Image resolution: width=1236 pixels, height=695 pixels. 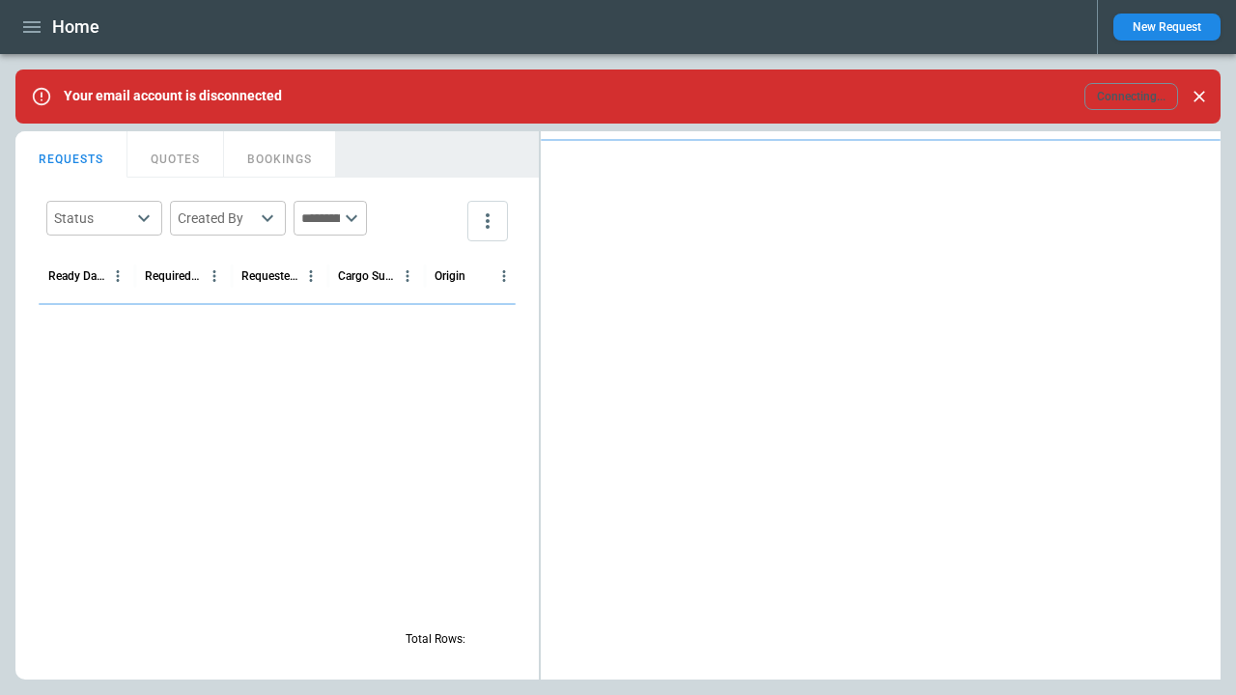 What do you see at coordinates (71, 154) in the screenshot?
I see `button: REQUESTS` at bounding box center [71, 154].